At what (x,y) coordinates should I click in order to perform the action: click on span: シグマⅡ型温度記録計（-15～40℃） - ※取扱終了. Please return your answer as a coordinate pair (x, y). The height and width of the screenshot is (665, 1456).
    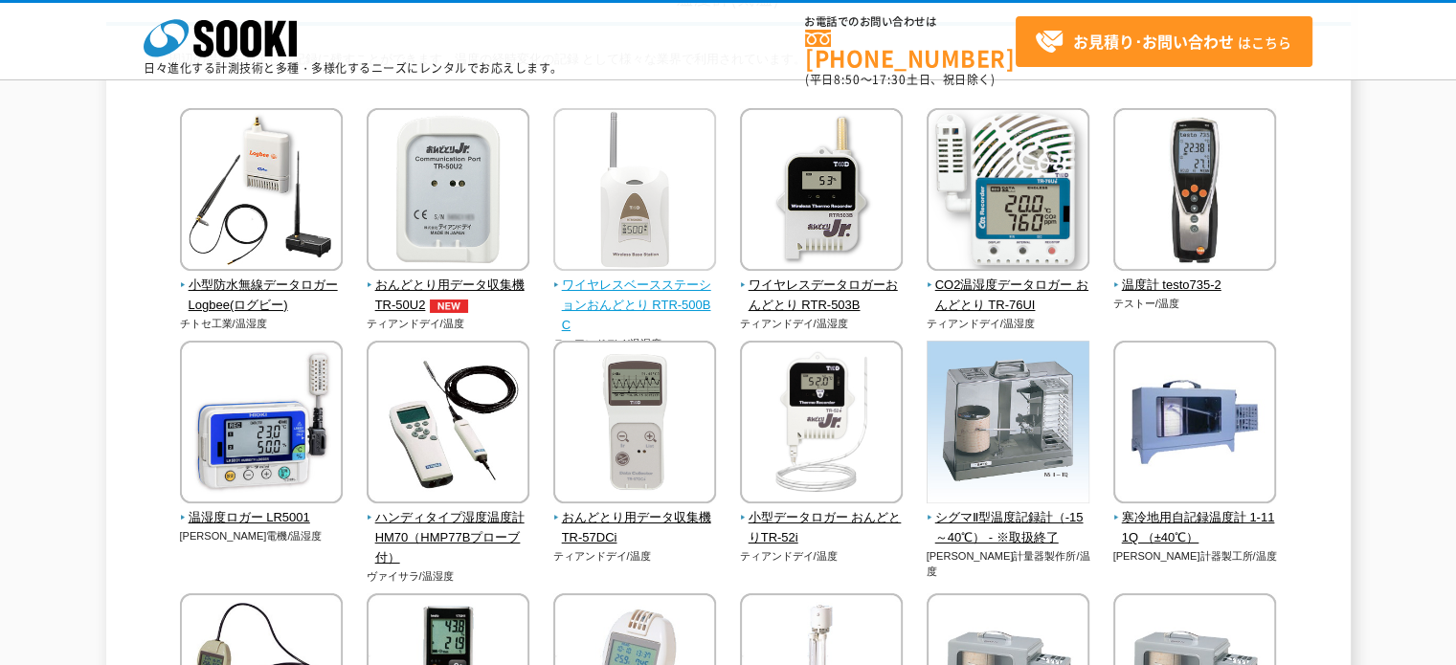
    Looking at the image, I should click on (1008, 528).